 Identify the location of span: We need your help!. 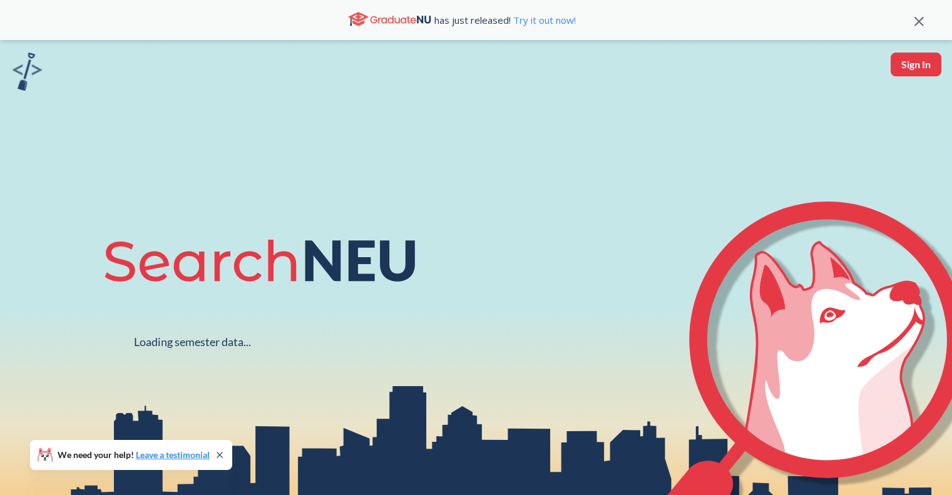
(133, 455).